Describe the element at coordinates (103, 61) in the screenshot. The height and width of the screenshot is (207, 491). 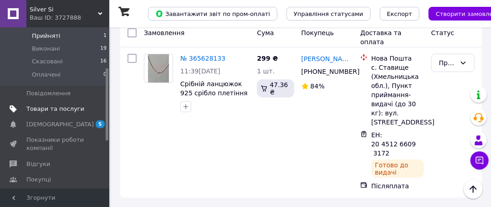
I see `span: 16` at that location.